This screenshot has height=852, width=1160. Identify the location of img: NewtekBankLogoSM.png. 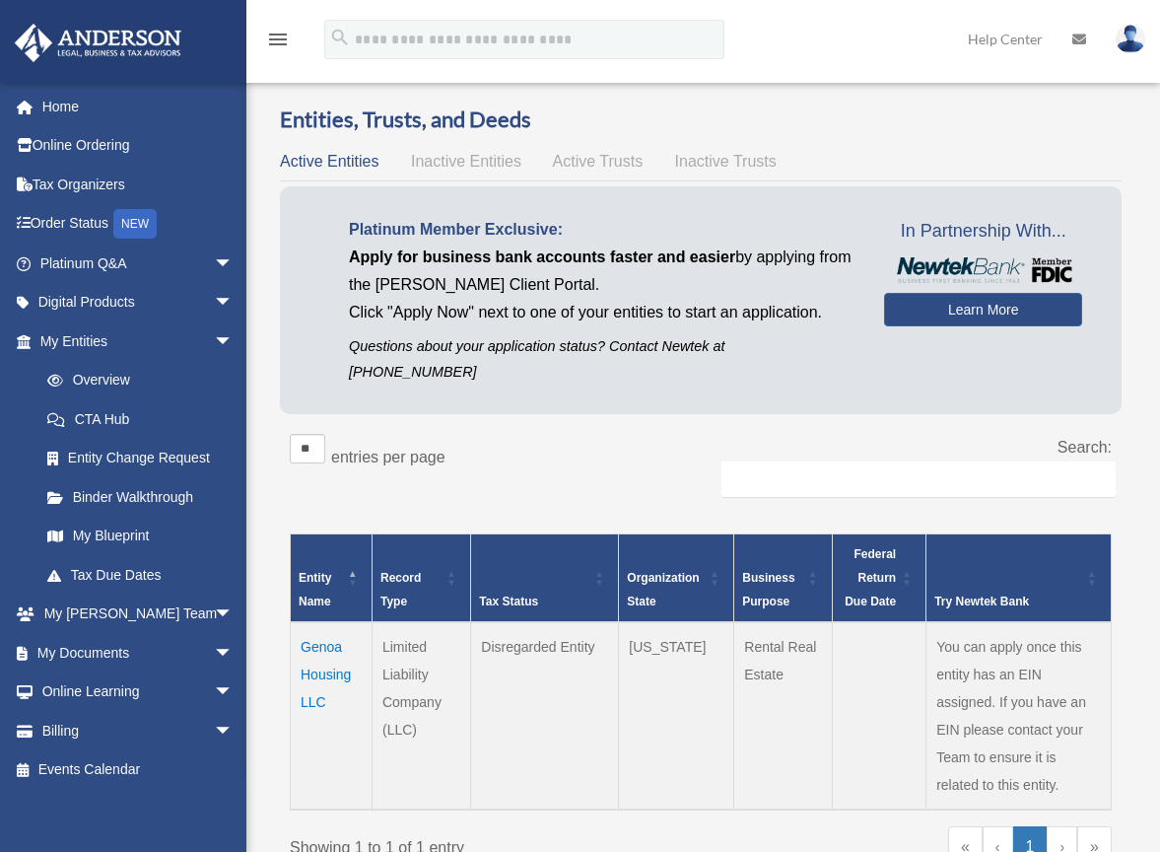
(983, 270).